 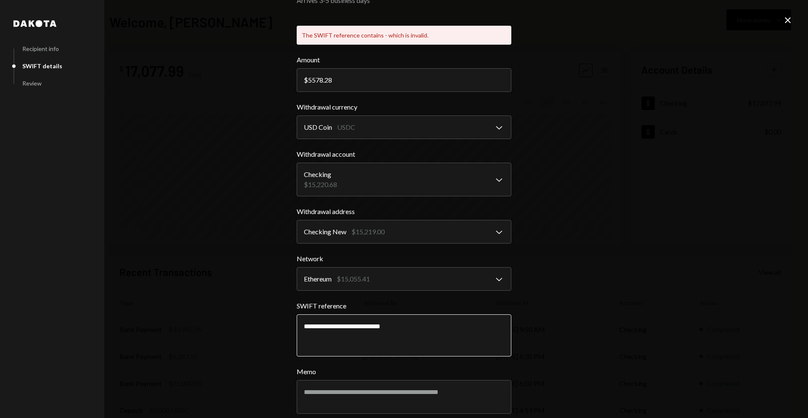 What do you see at coordinates (404, 259) in the screenshot?
I see `label: Network` at bounding box center [404, 259].